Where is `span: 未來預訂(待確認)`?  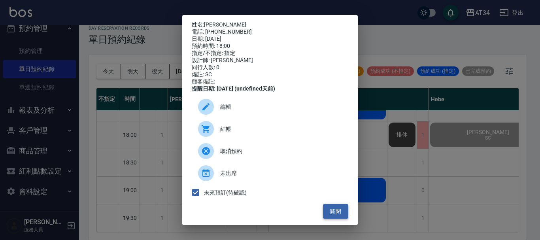 span: 未來預訂(待確認) is located at coordinates (225, 192).